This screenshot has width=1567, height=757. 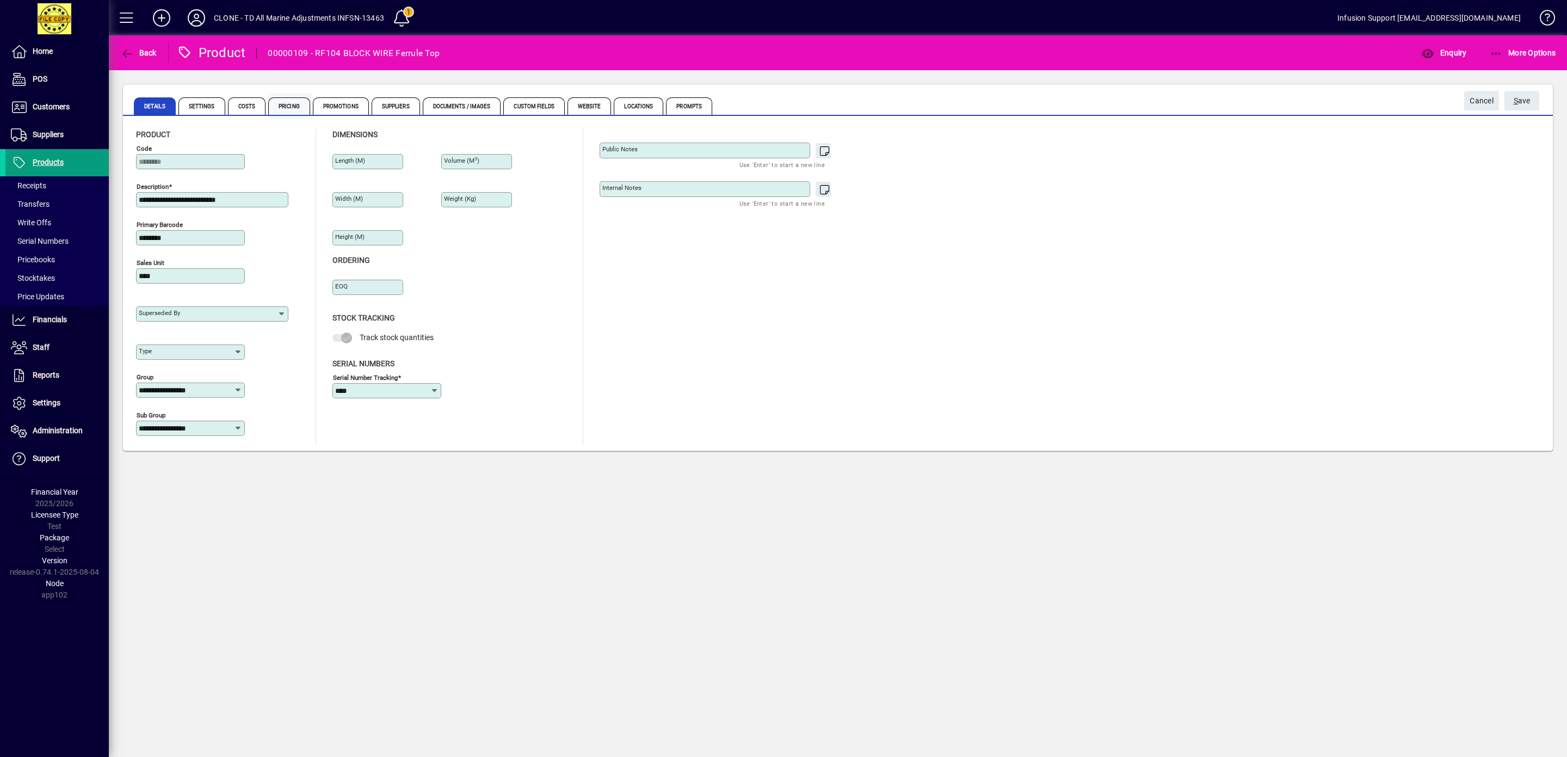 What do you see at coordinates (460, 199) in the screenshot?
I see `mat-label: Weight (Kg)` at bounding box center [460, 199].